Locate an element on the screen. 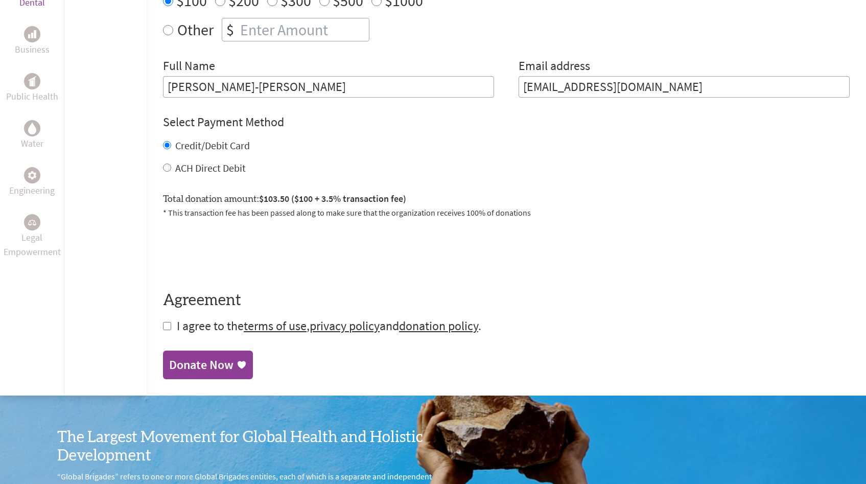 Image resolution: width=866 pixels, height=484 pixels. h4: Select Payment Method is located at coordinates (506, 122).